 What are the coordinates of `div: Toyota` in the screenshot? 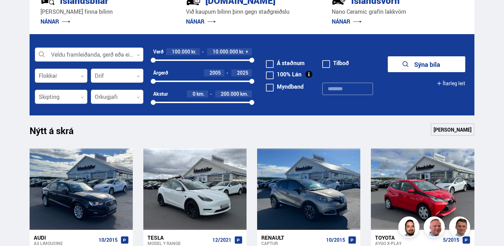 It's located at (408, 238).